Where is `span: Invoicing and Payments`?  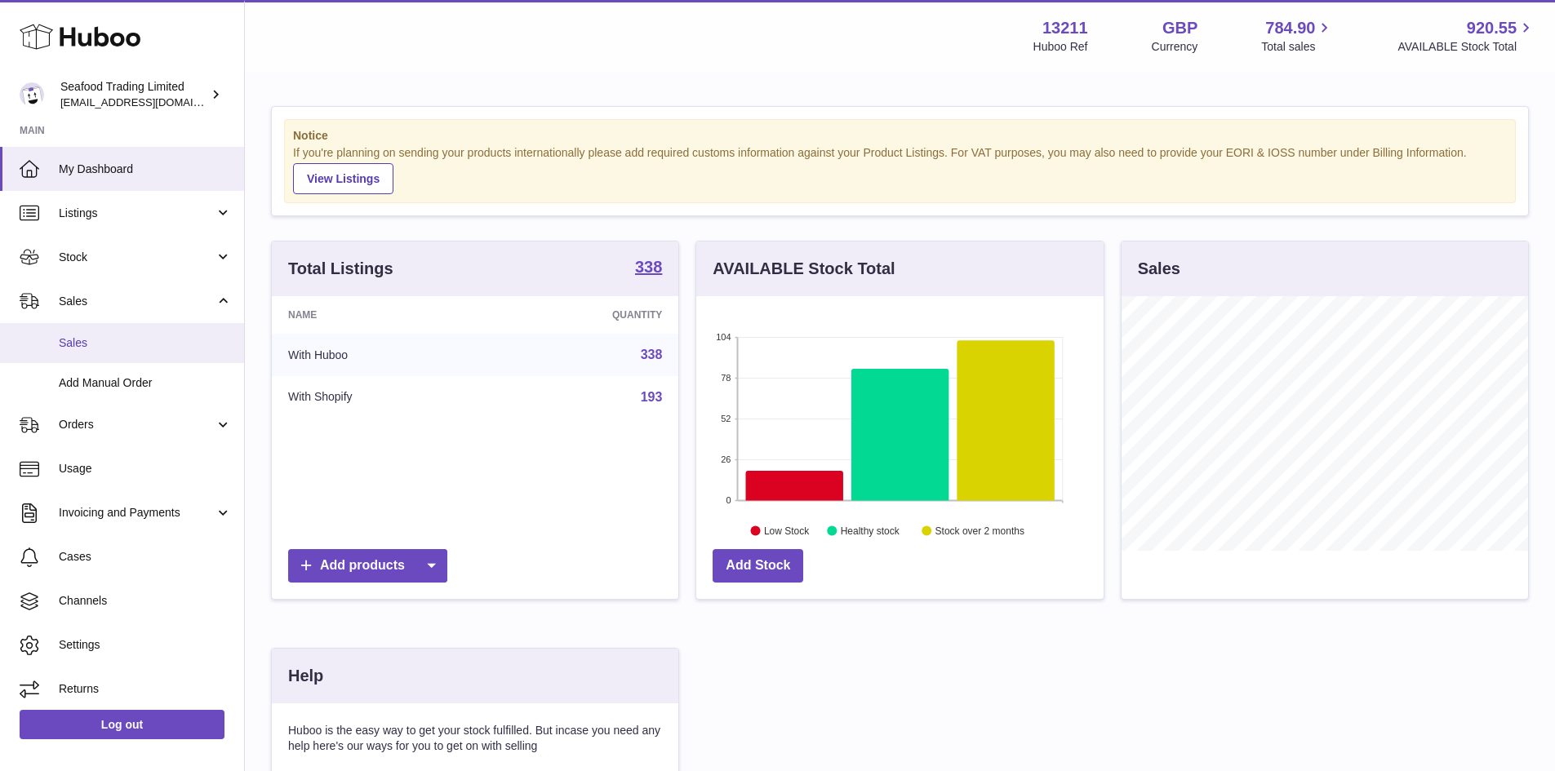 span: Invoicing and Payments is located at coordinates (136, 513).